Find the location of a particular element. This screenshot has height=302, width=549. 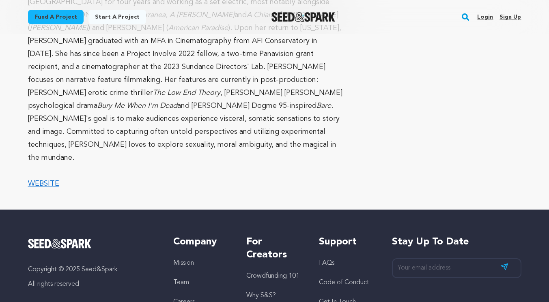

a: Why S&S? is located at coordinates (261, 296).